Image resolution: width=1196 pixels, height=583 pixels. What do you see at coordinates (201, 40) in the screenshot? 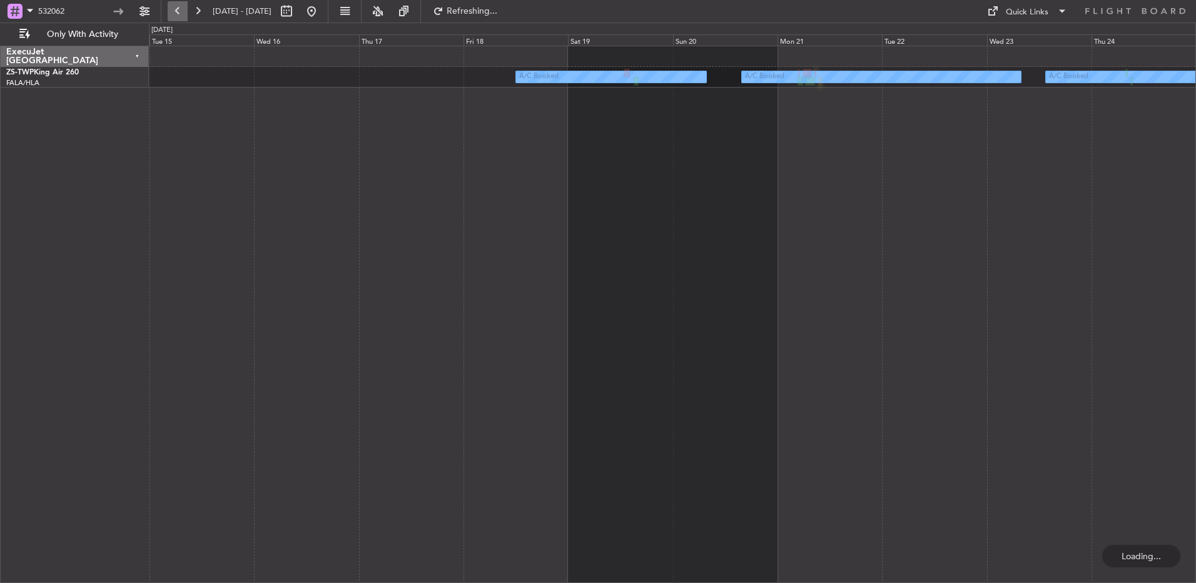
I see `div: Tue 15` at bounding box center [201, 40].